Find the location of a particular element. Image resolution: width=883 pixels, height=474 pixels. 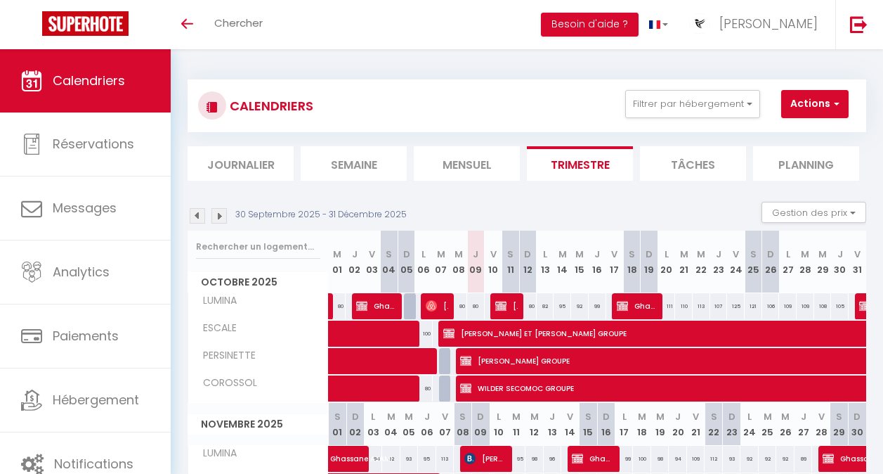

span: Paiements is located at coordinates (86, 335).